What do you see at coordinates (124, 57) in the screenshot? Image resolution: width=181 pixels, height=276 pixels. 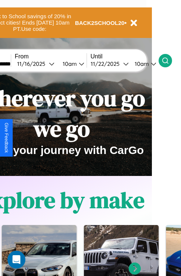 I see `label: Until` at bounding box center [124, 57].